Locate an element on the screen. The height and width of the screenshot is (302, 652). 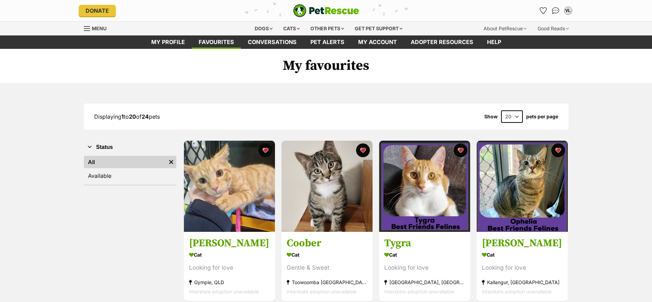
strong: 20 is located at coordinates (132, 116).